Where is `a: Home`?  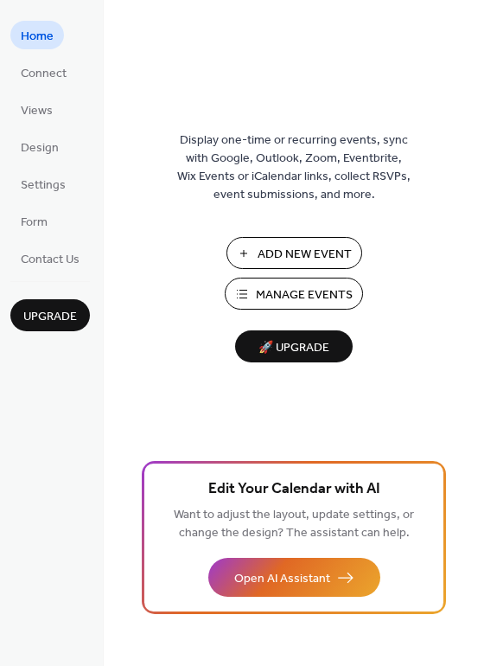 a: Home is located at coordinates (37, 35).